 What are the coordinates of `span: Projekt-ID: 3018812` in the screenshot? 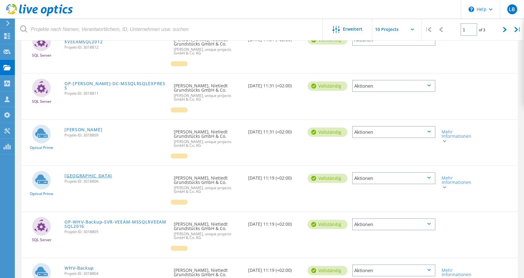 It's located at (116, 47).